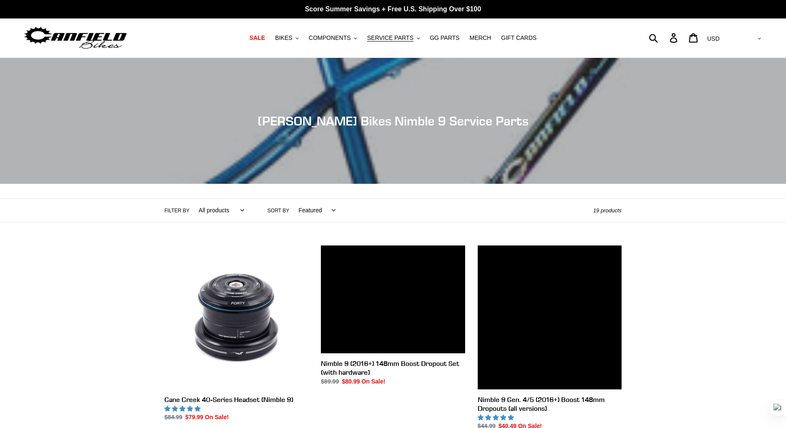  Describe the element at coordinates (444, 38) in the screenshot. I see `span: GG PARTS` at that location.